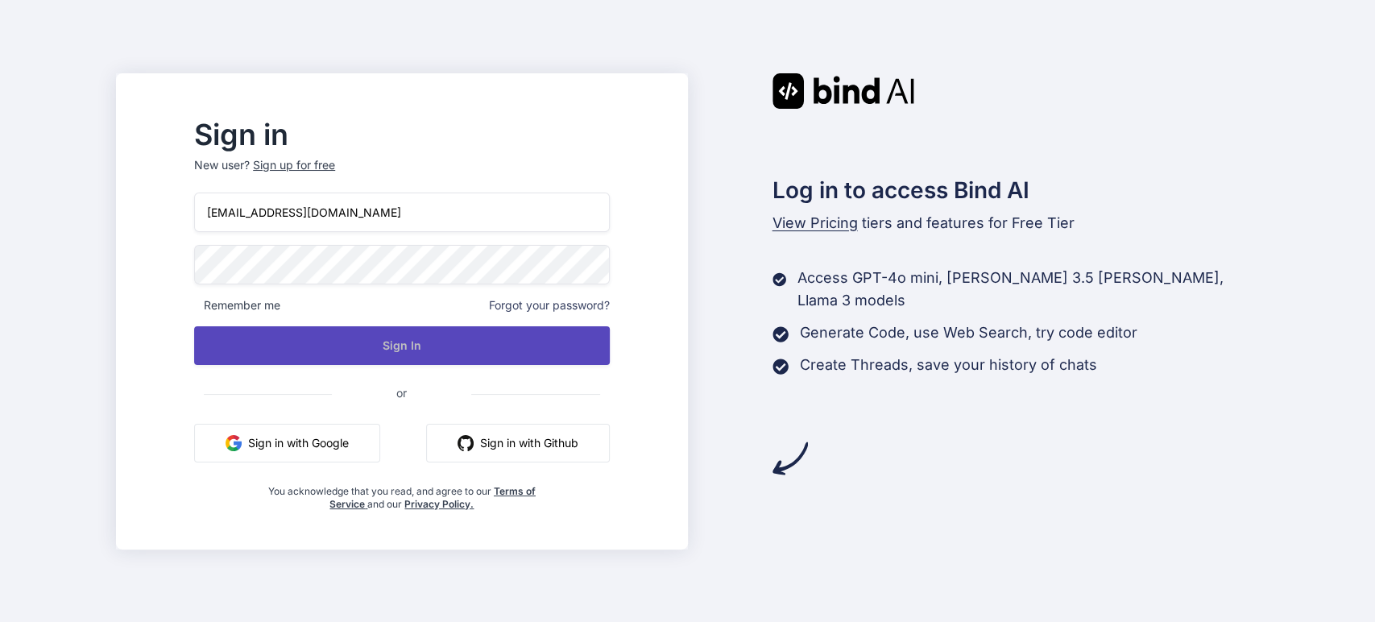 The image size is (1375, 622). Describe the element at coordinates (1016, 223) in the screenshot. I see `p: tiers and features for Free Tier` at that location.